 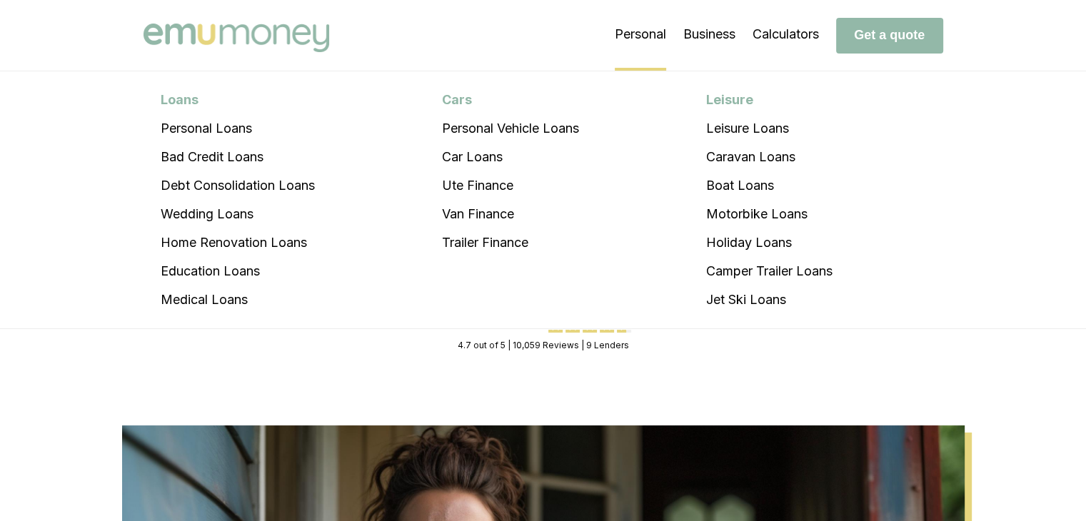 I want to click on li: Holiday Loans, so click(x=769, y=243).